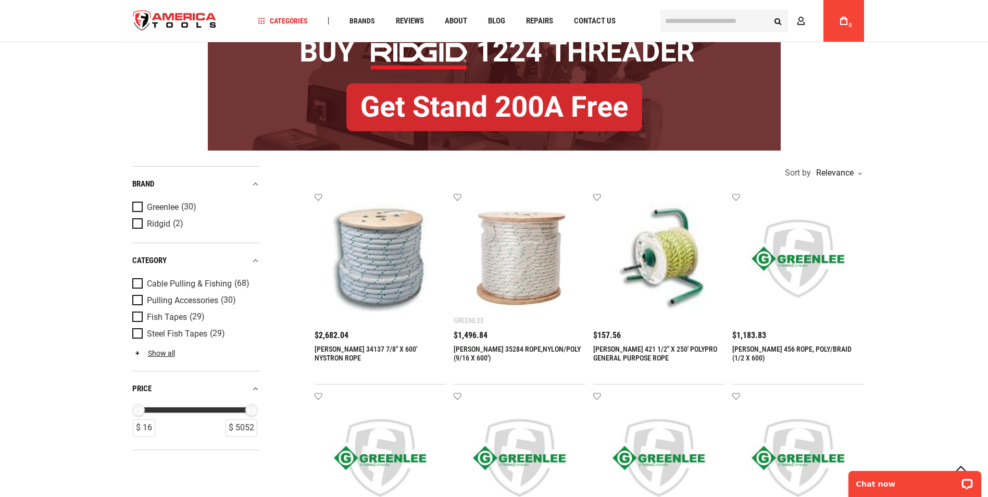 The height and width of the screenshot is (497, 988). What do you see at coordinates (519, 258) in the screenshot?
I see `img: GREENLEE 35284 ROPE,NYLON/POLY (9/16 X 600')` at bounding box center [519, 258].